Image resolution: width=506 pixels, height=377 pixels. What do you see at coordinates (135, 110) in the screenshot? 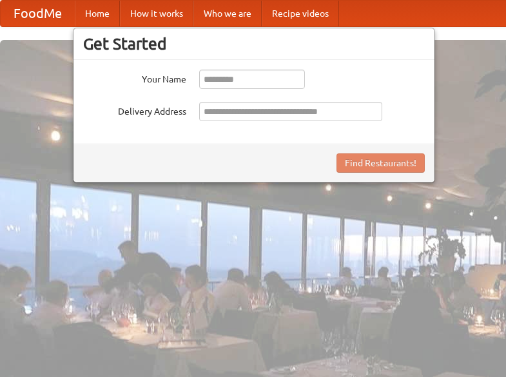
I see `label: Delivery Address` at bounding box center [135, 110].